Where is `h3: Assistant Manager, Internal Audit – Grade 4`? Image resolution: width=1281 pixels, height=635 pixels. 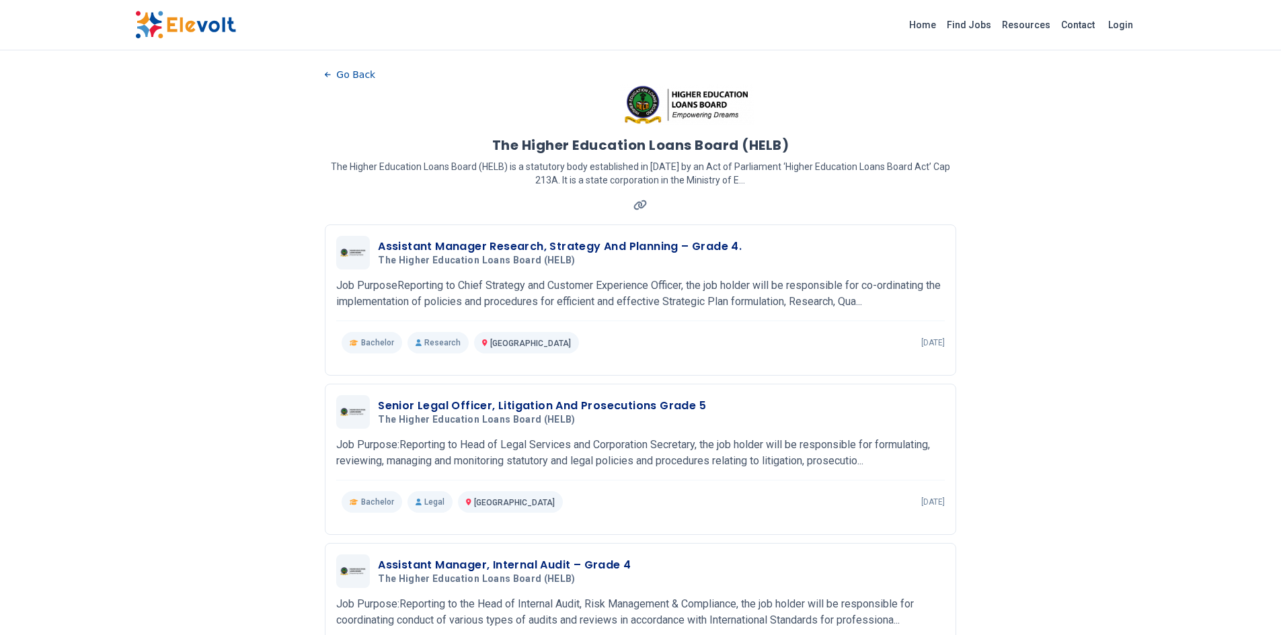 h3: Assistant Manager, Internal Audit – Grade 4 is located at coordinates (504, 565).